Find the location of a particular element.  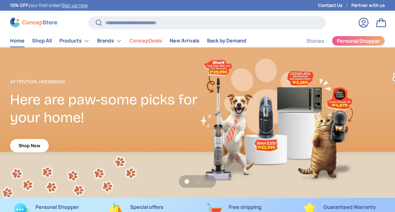

a: Partner with us is located at coordinates (368, 5).